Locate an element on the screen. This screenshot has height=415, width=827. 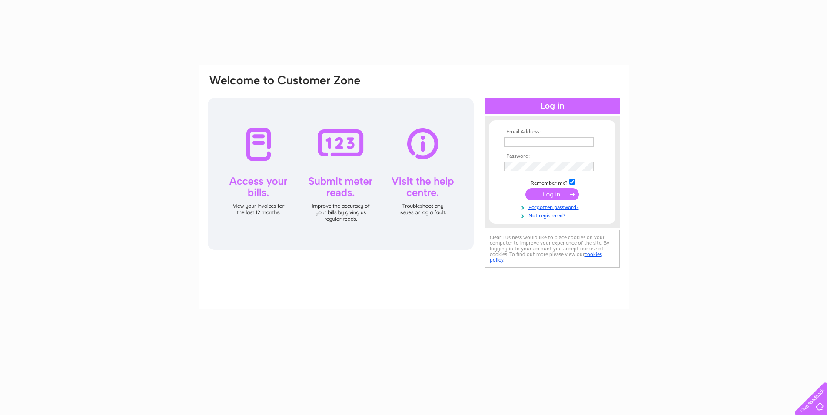
th: Email Address: is located at coordinates (552, 132).